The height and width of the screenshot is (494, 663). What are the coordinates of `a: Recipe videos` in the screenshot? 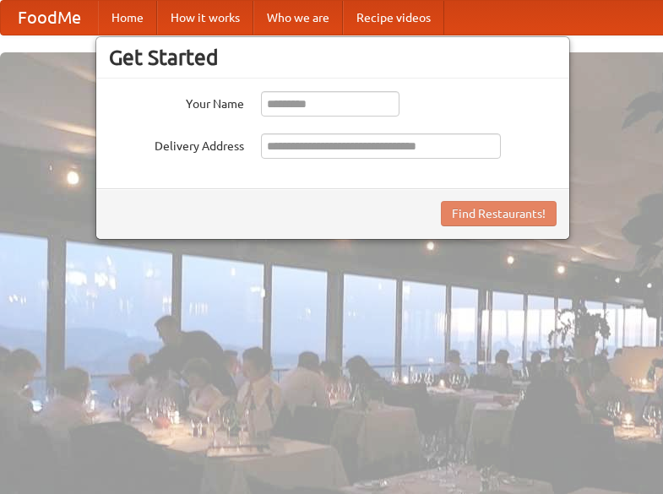 It's located at (394, 18).